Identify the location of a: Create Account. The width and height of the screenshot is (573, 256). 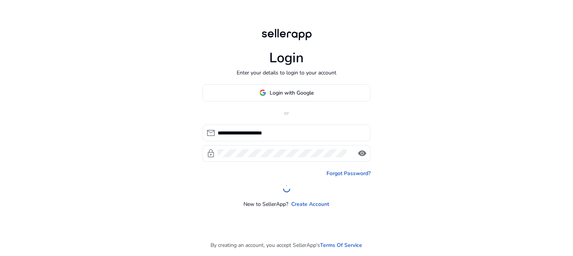
(310, 204).